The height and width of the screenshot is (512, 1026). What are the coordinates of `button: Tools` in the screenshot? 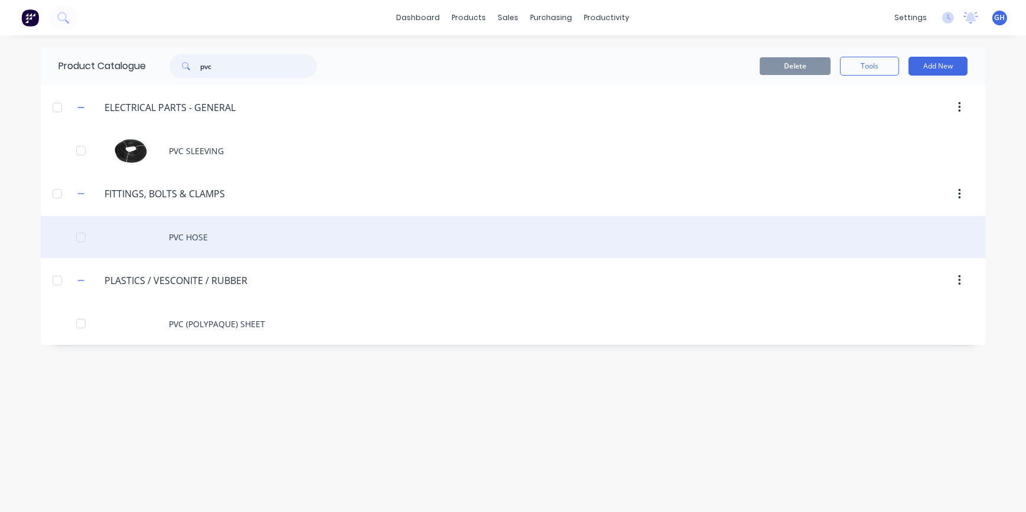 It's located at (870, 66).